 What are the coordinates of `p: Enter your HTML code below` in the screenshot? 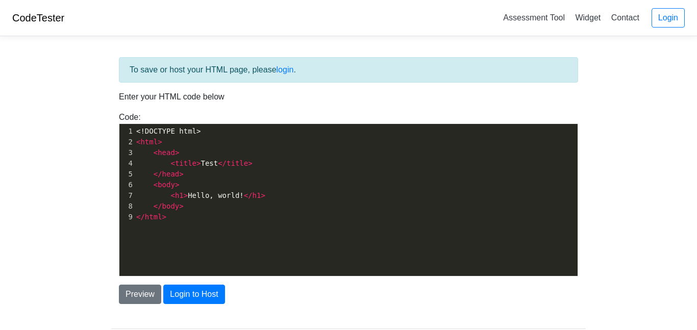 It's located at (348, 97).